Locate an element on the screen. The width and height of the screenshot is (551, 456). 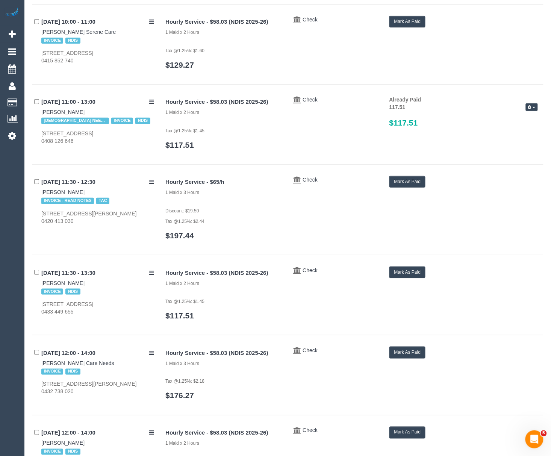
small: Discount: $19.50 is located at coordinates (182, 211).